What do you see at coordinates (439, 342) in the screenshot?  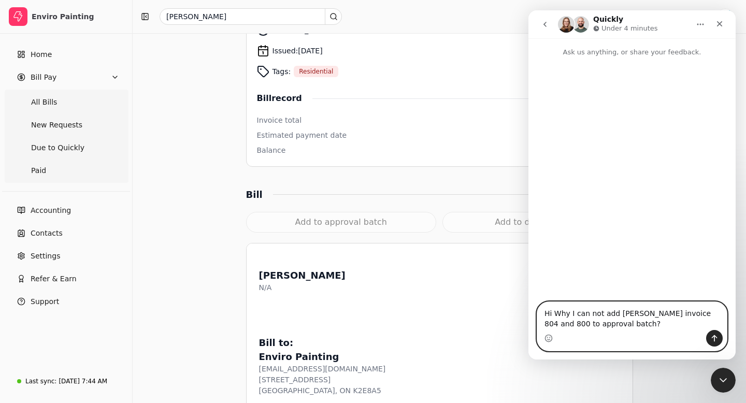 I see `div: Bill to:` at bounding box center [439, 342].